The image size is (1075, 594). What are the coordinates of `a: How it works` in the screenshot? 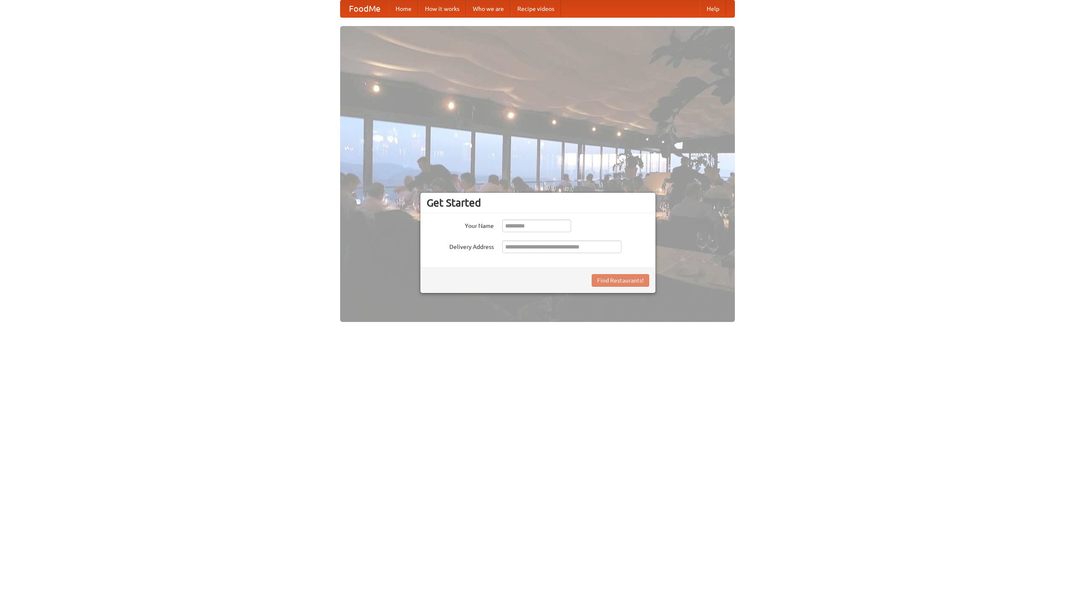 It's located at (442, 9).